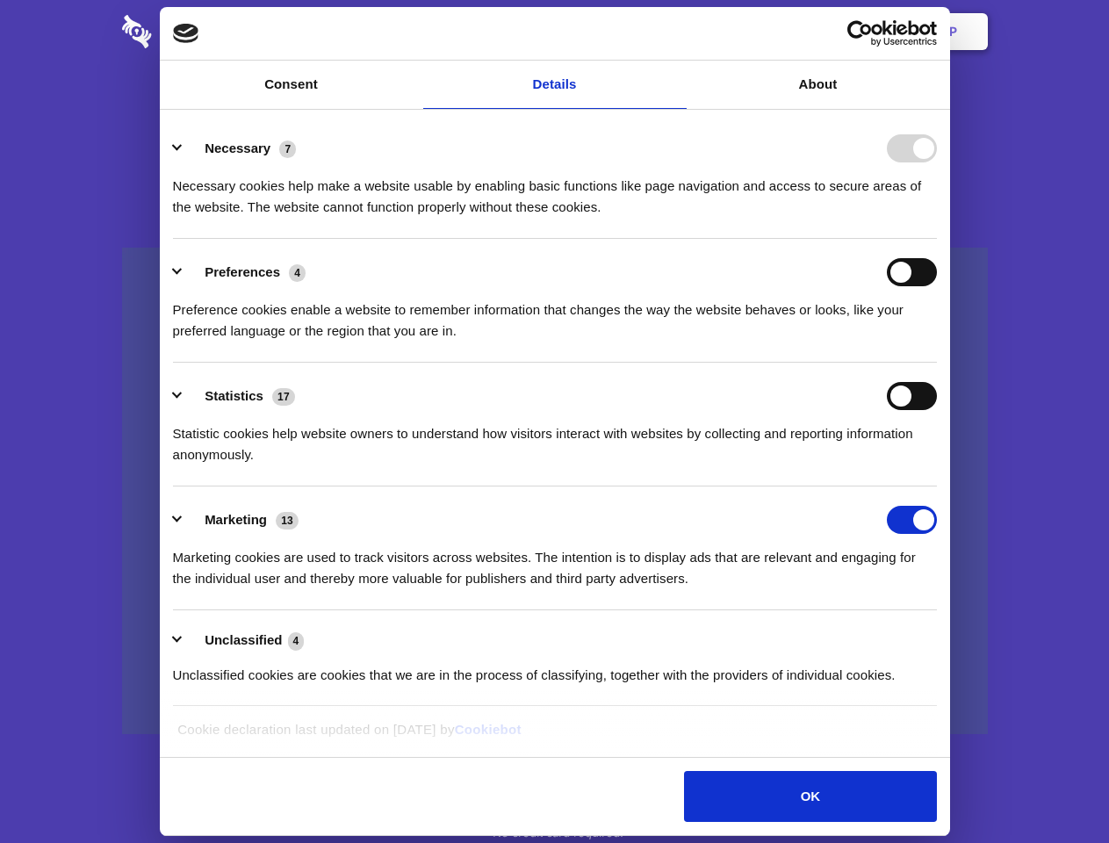 This screenshot has width=1109, height=843. Describe the element at coordinates (818, 84) in the screenshot. I see `a: About` at that location.